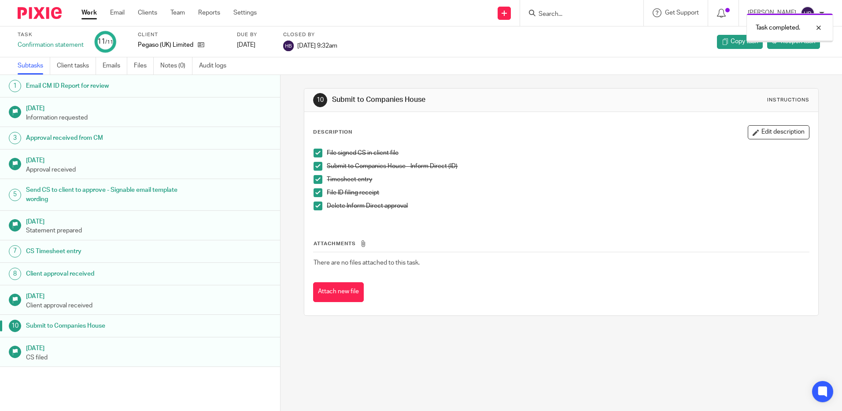 The image size is (842, 411). I want to click on p: Delete Inform Direct approval, so click(568, 206).